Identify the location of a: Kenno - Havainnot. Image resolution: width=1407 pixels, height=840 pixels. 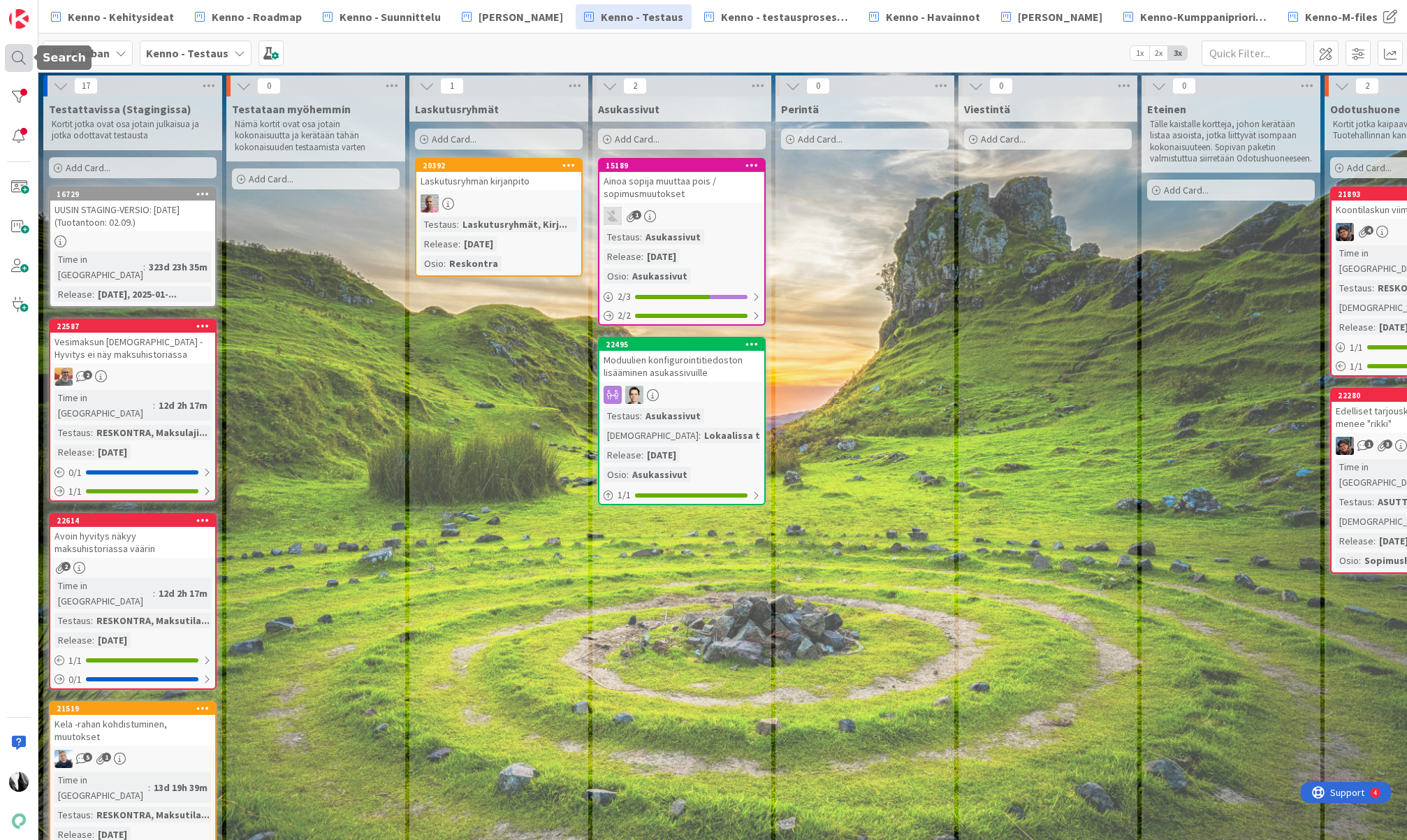
(924, 17).